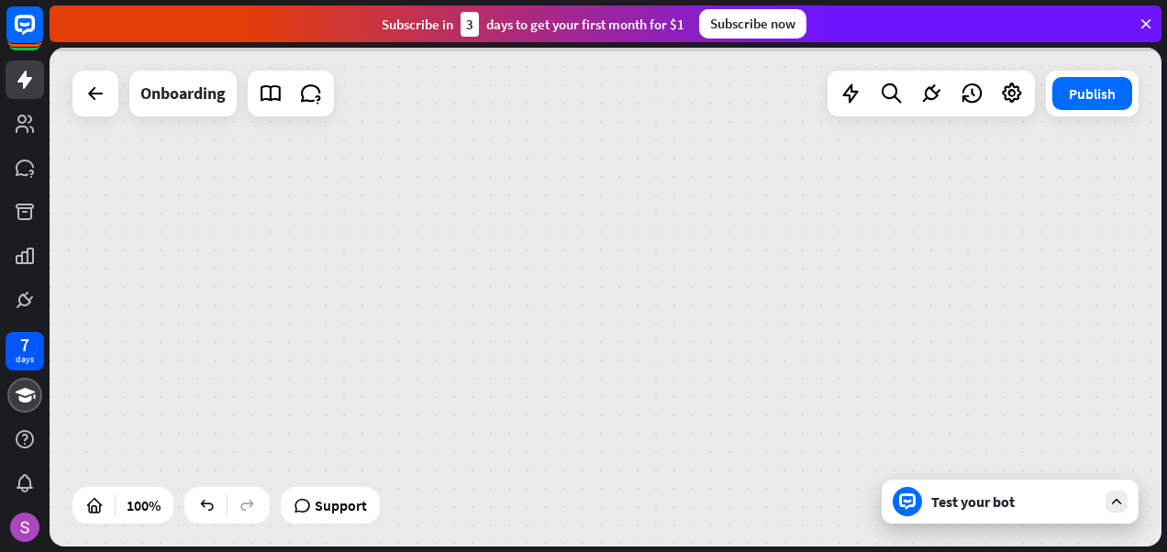  What do you see at coordinates (25, 351) in the screenshot?
I see `a: 7 days` at bounding box center [25, 351].